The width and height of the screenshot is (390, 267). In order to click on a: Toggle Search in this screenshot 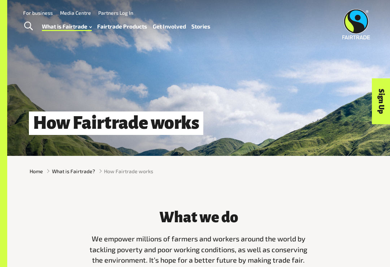, I will do `click(28, 26)`.